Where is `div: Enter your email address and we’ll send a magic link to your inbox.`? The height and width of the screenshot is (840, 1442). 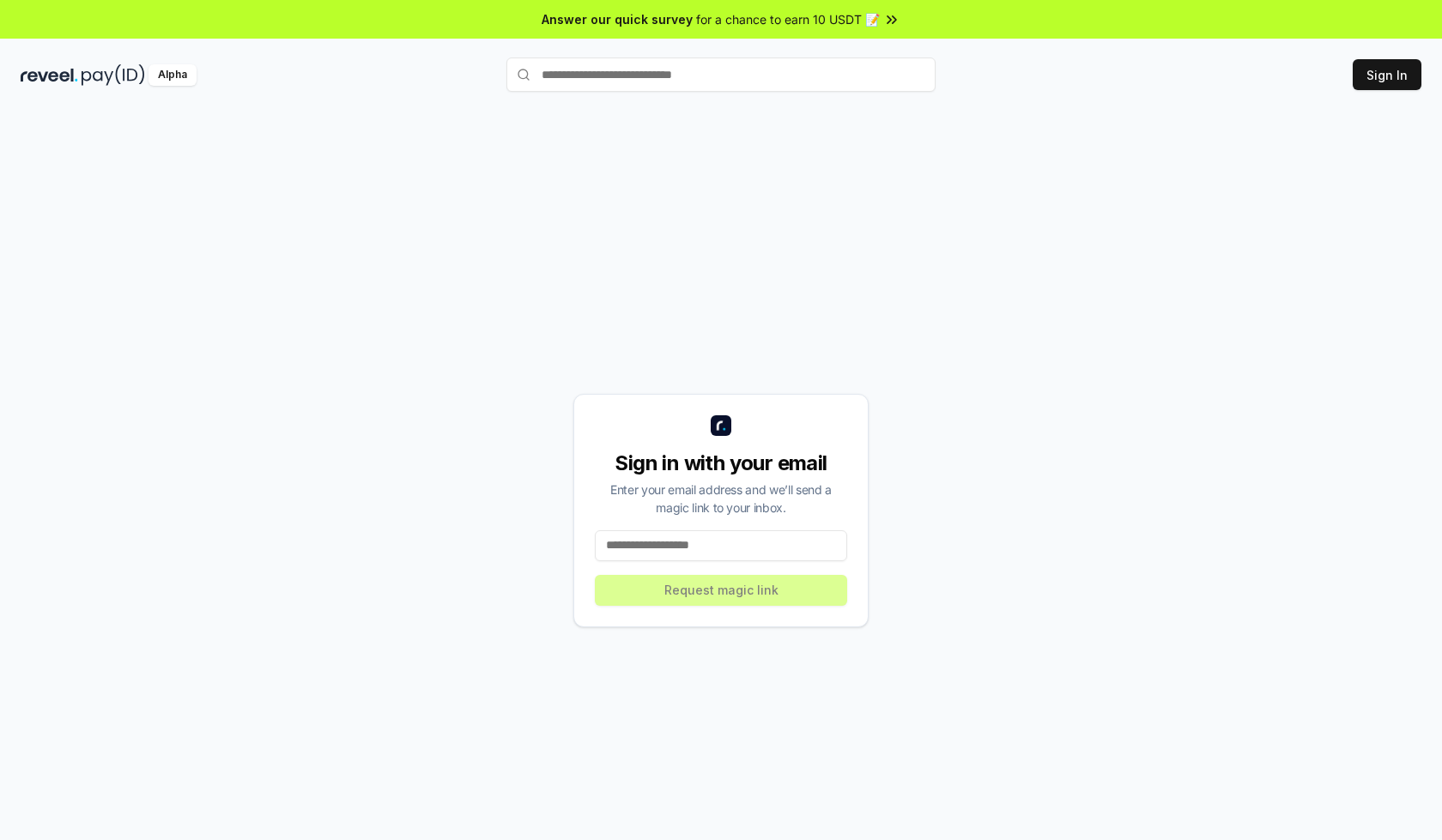
div: Enter your email address and we’ll send a magic link to your inbox. is located at coordinates (721, 499).